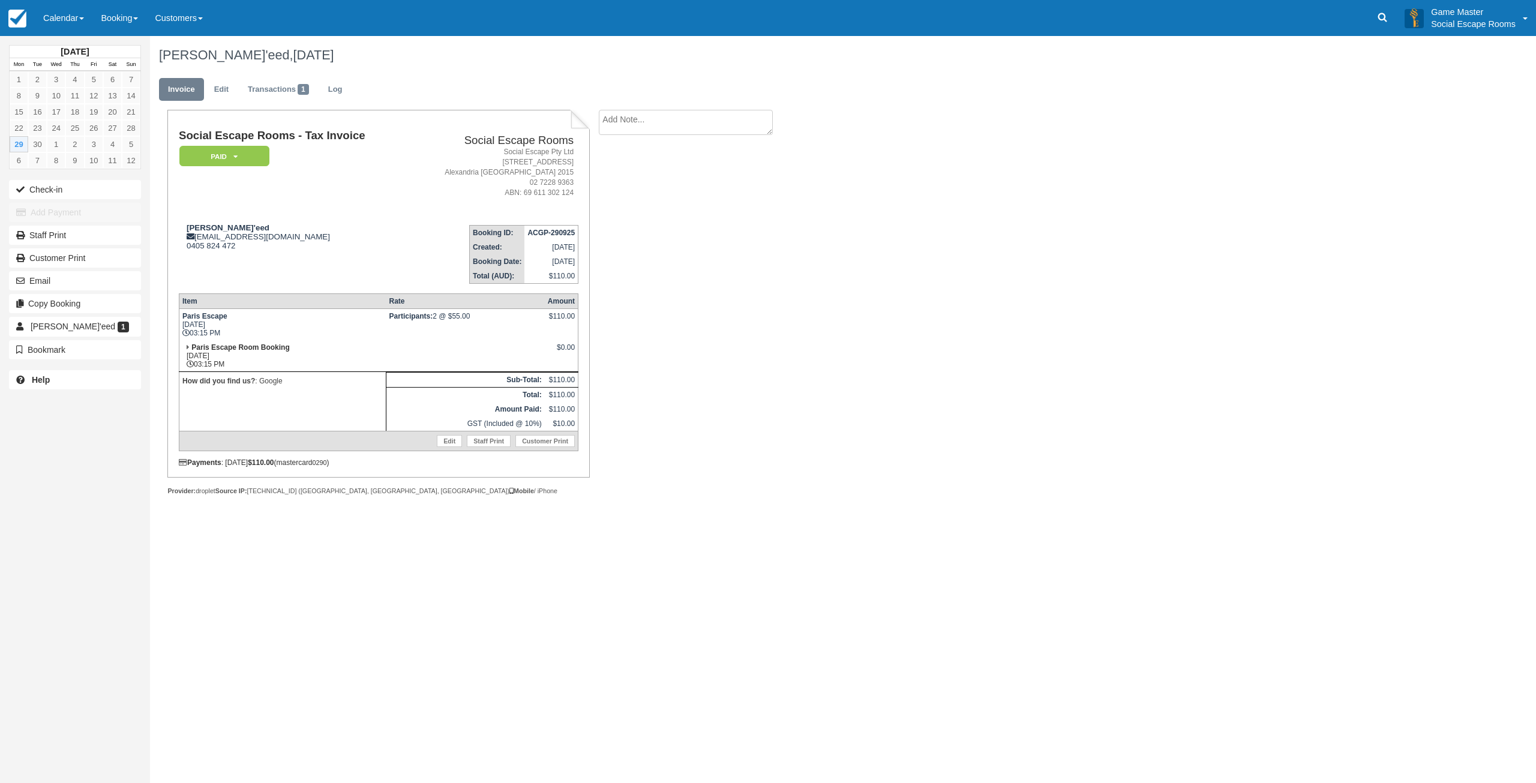  Describe the element at coordinates (56, 65) in the screenshot. I see `th: Wed` at that location.